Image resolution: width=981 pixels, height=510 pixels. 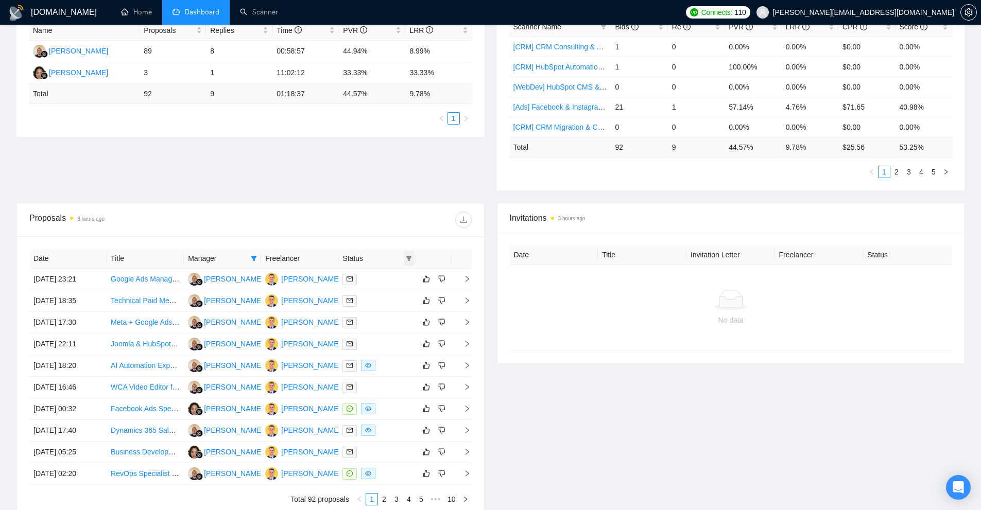 What do you see at coordinates (176, 12) in the screenshot?
I see `span: dashboard` at bounding box center [176, 12].